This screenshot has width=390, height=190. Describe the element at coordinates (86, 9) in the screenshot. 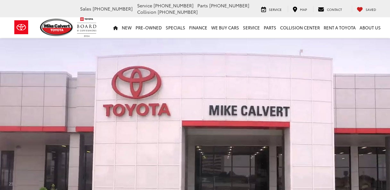

I see `span: Sales` at that location.